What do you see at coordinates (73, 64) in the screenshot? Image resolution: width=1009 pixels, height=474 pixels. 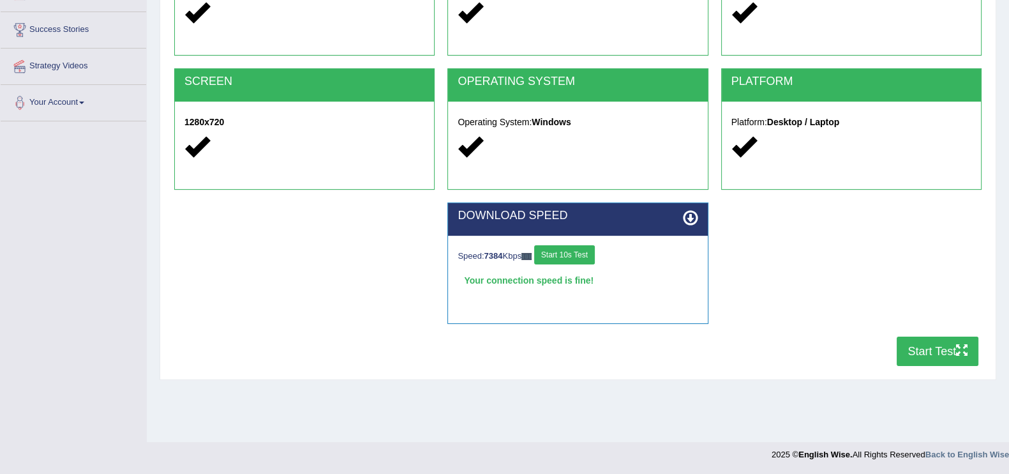 I see `a: Strategy Videos` at bounding box center [73, 64].